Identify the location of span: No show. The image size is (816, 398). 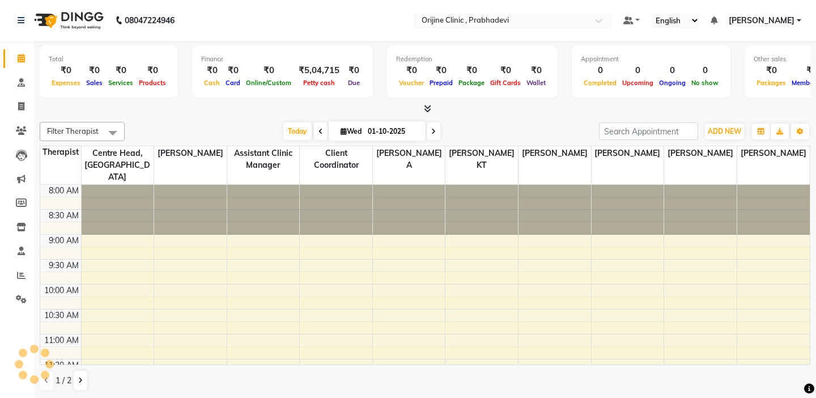
(705, 83).